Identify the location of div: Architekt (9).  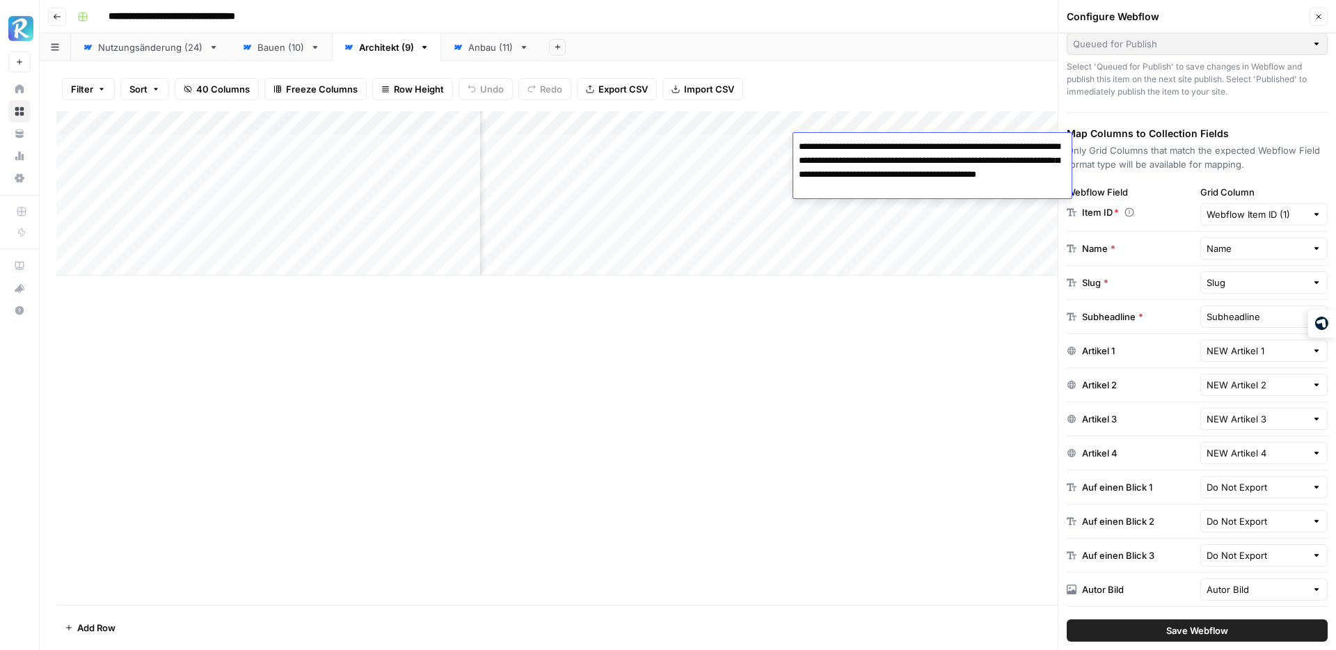
(386, 47).